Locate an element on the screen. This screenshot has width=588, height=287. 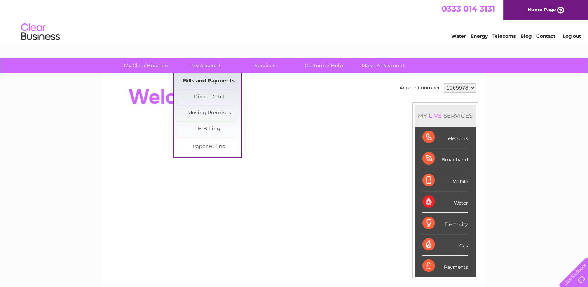
img: logo.png is located at coordinates (40, 32).